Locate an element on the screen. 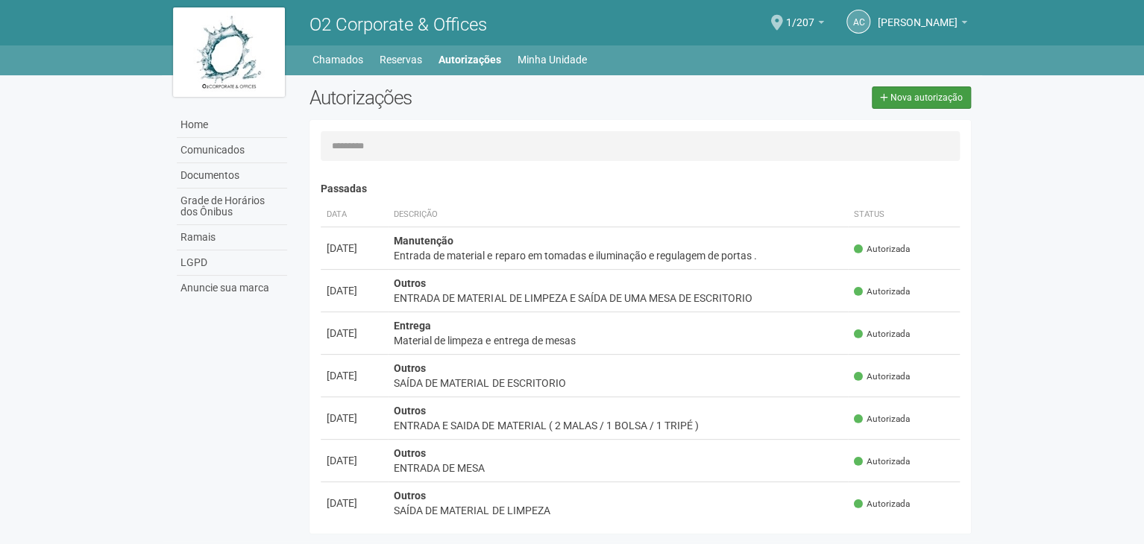 Image resolution: width=1144 pixels, height=544 pixels. a: LGPD is located at coordinates (232, 263).